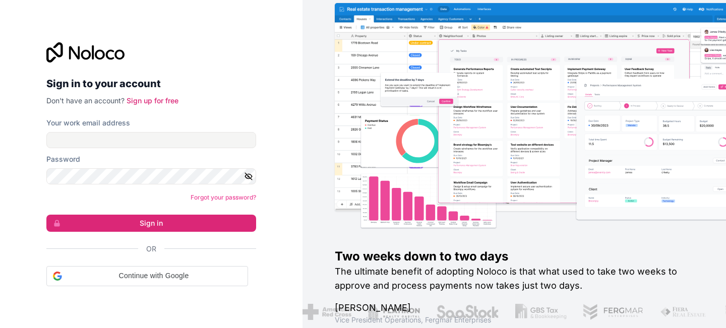 The image size is (726, 328). What do you see at coordinates (151, 176) in the screenshot?
I see `input: Password` at bounding box center [151, 176].